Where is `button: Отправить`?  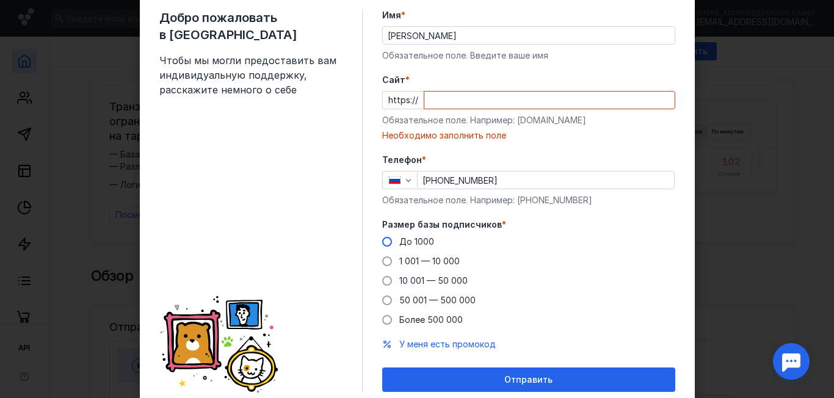
button: Отправить is located at coordinates (529, 380).